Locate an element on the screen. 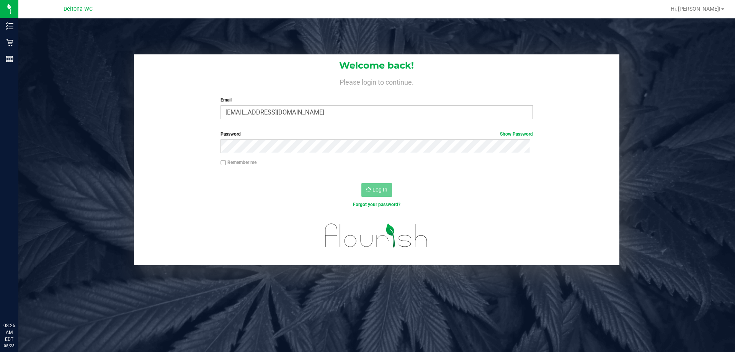 The image size is (735, 352). a: Show Password is located at coordinates (517, 134).